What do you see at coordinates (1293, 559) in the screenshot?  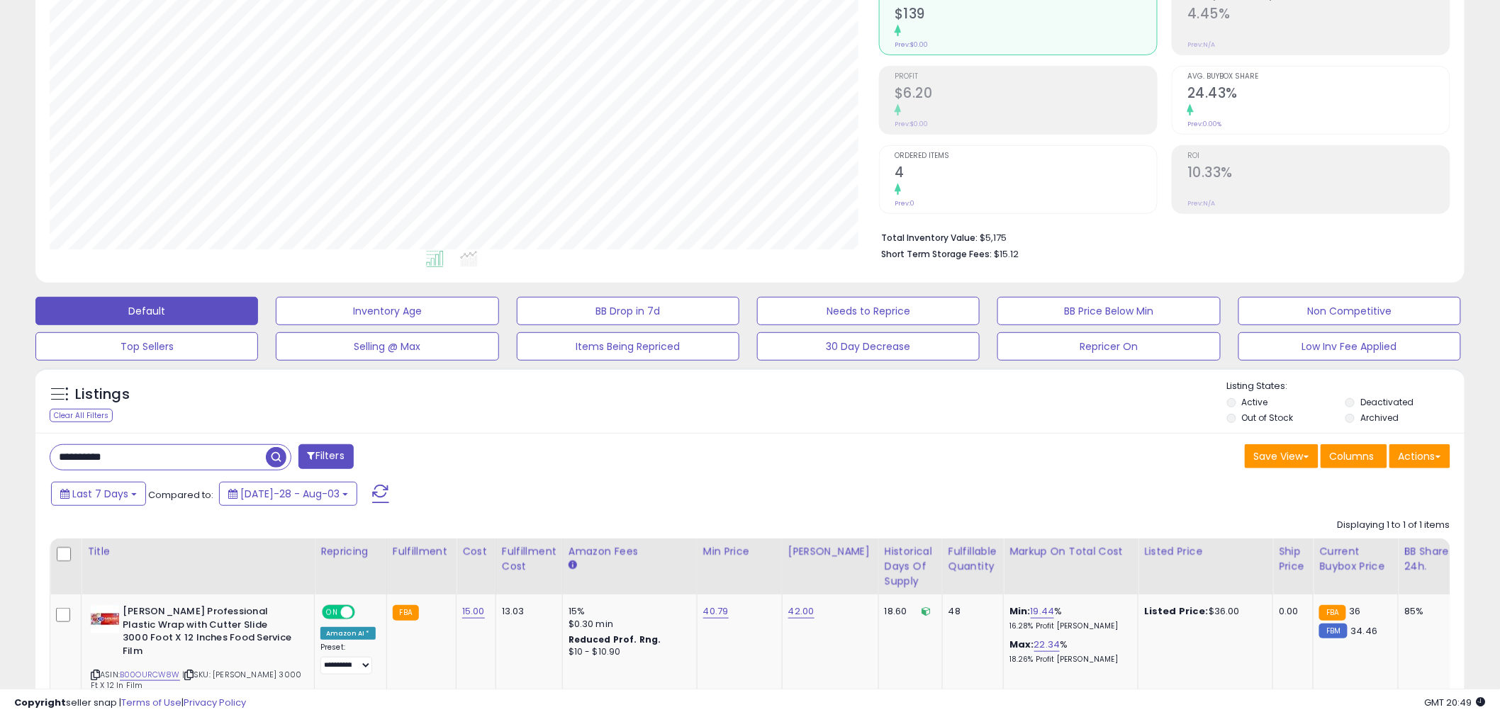 I see `div: Ship Price` at bounding box center [1293, 559].